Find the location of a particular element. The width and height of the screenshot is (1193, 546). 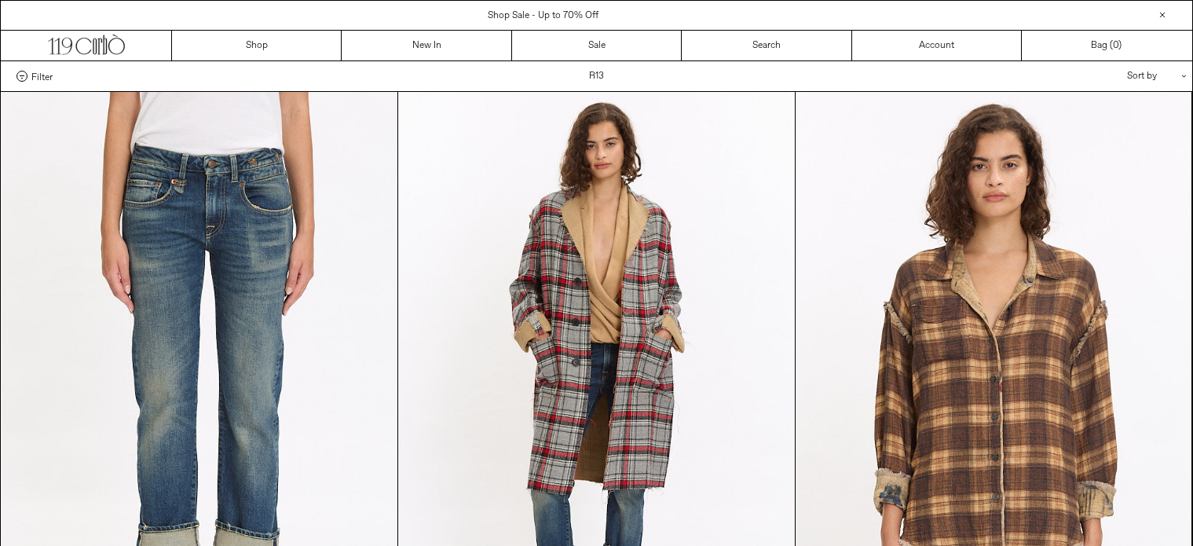

a: Sale is located at coordinates (597, 46).